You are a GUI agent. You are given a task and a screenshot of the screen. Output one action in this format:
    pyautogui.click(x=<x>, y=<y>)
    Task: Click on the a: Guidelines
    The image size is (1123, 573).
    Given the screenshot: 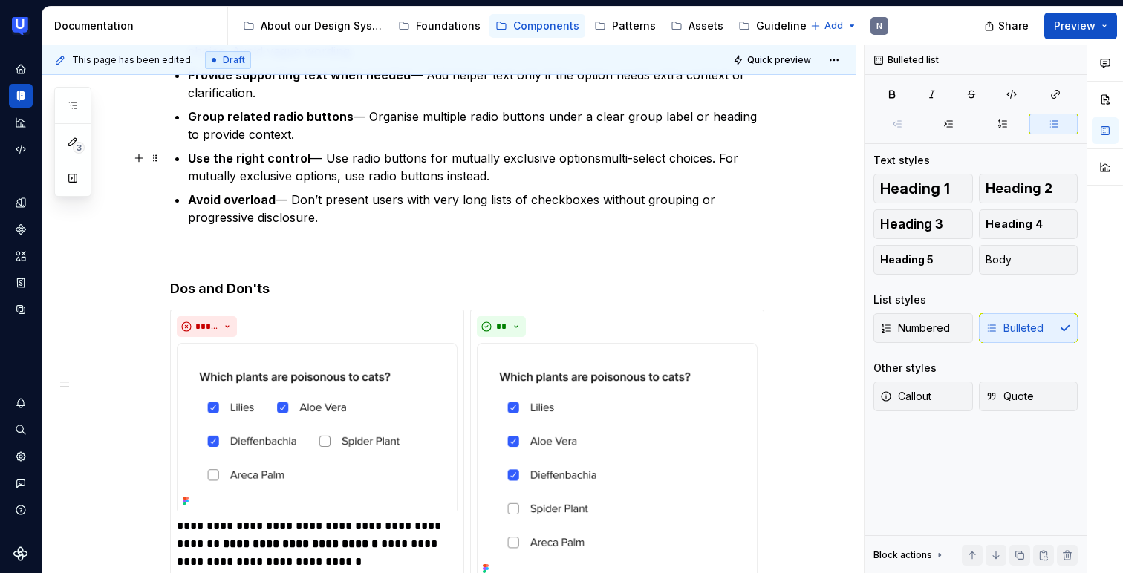 What is the action you would take?
    pyautogui.click(x=775, y=26)
    